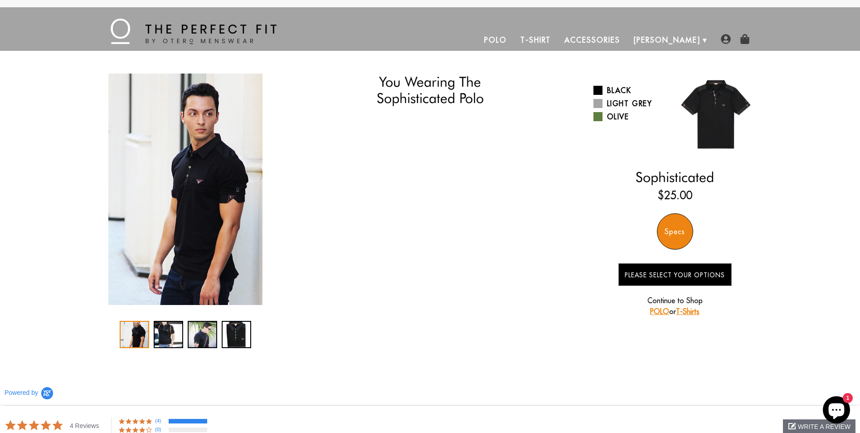 This screenshot has height=433, width=860. What do you see at coordinates (185, 189) in the screenshot?
I see `img: IMG_2215_copy_36f57b9c-8390-45a9-9ca2-faecd04841ef_340x.jpg` at bounding box center [185, 189].